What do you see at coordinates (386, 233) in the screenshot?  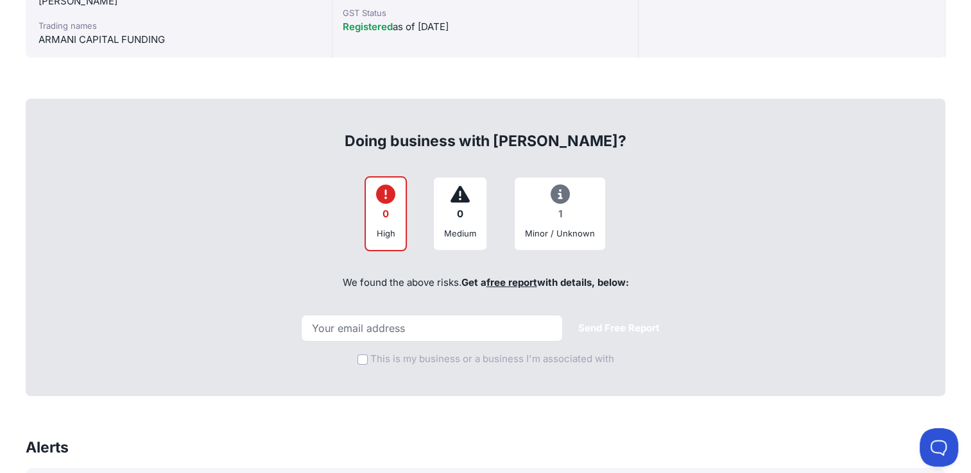 I see `div: High` at bounding box center [386, 233].